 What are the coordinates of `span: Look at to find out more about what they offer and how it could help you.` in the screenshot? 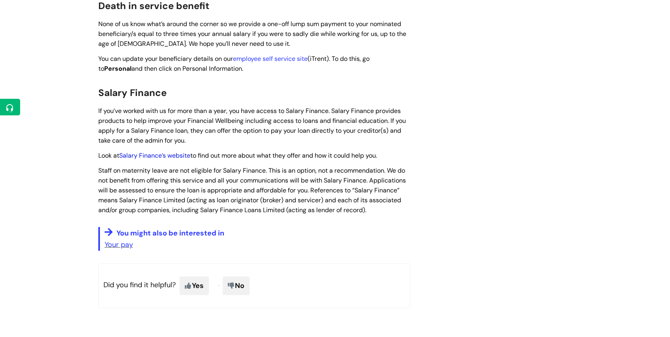 It's located at (238, 155).